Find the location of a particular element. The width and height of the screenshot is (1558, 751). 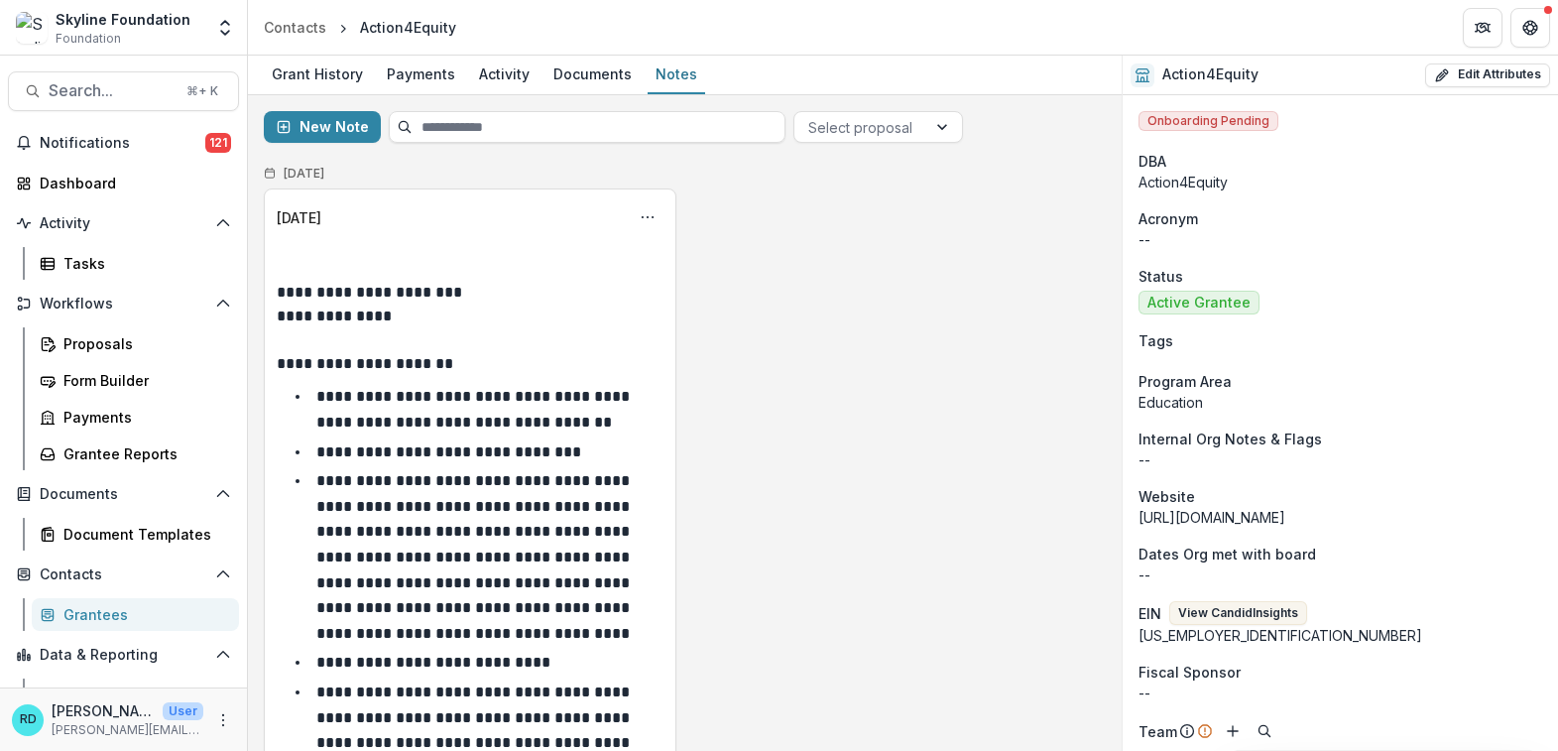

div: Skyline Foundation is located at coordinates (123, 19).